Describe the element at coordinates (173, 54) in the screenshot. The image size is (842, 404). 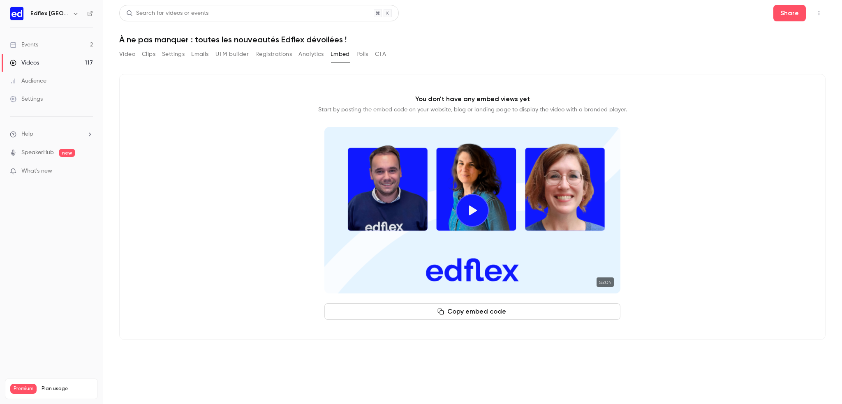
I see `button: Settings` at that location.